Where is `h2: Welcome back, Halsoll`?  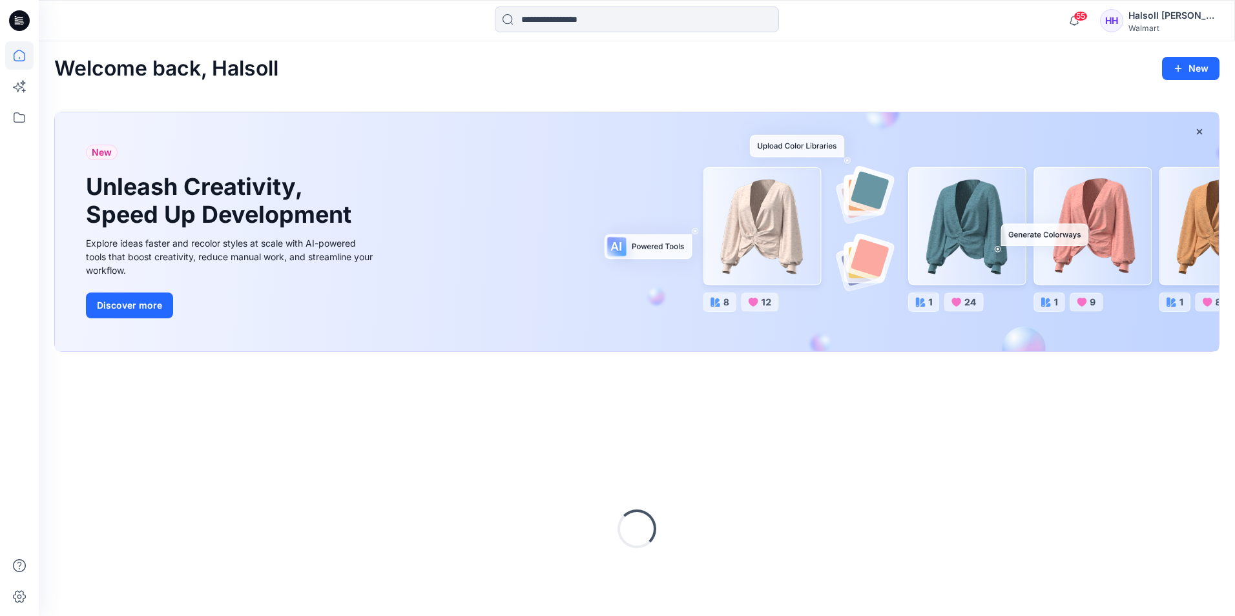
h2: Welcome back, Halsoll is located at coordinates (166, 68).